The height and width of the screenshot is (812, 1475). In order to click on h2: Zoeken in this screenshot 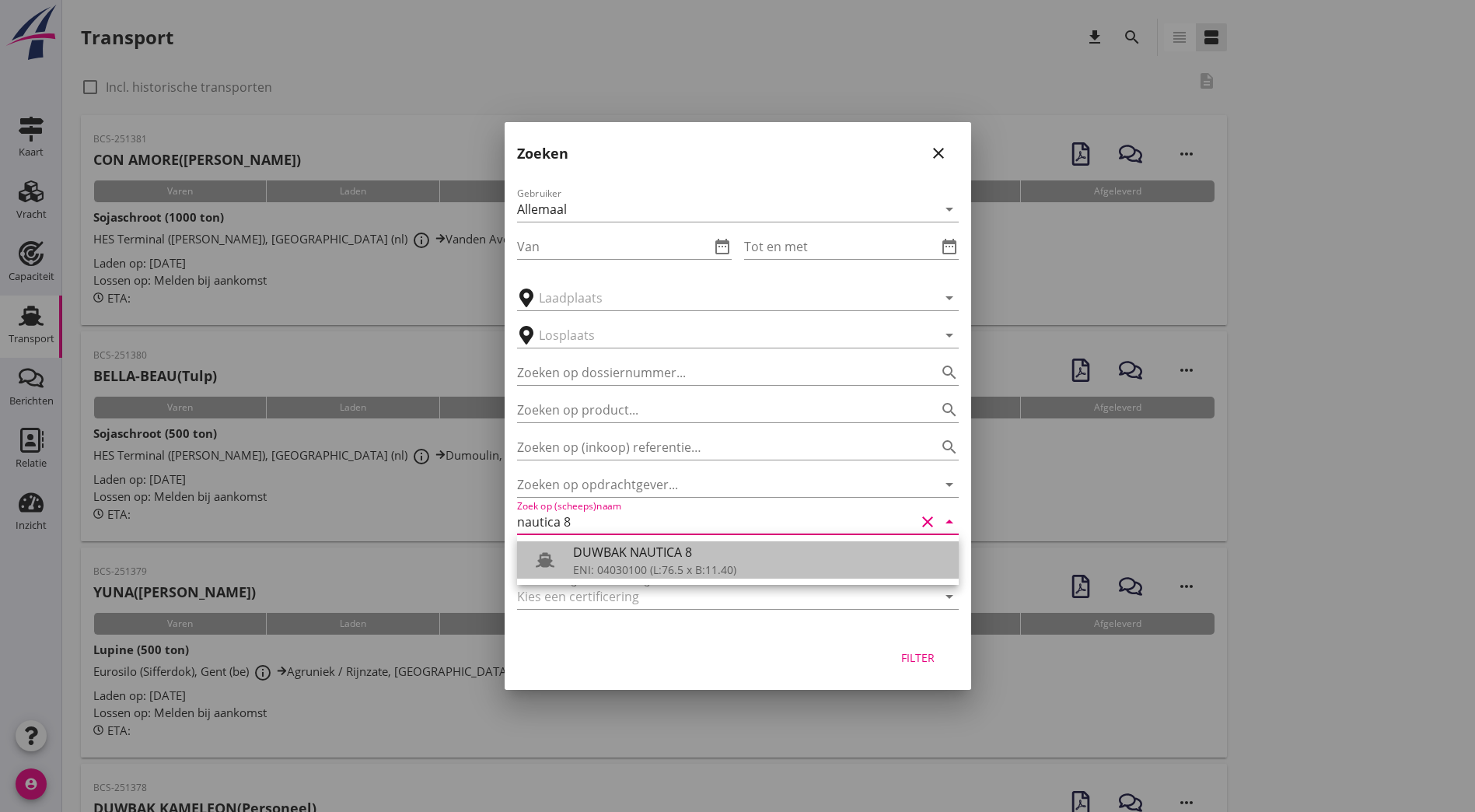, I will do `click(543, 154)`.